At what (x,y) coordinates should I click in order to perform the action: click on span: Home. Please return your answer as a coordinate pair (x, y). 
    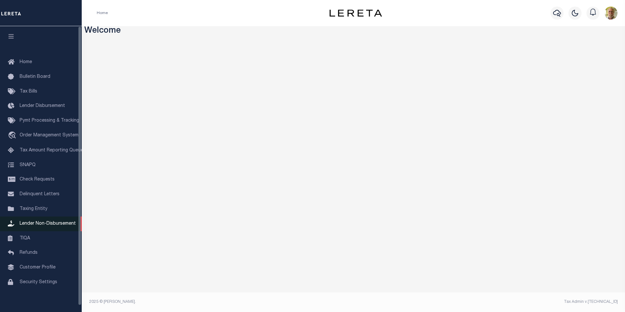
    Looking at the image, I should click on (26, 62).